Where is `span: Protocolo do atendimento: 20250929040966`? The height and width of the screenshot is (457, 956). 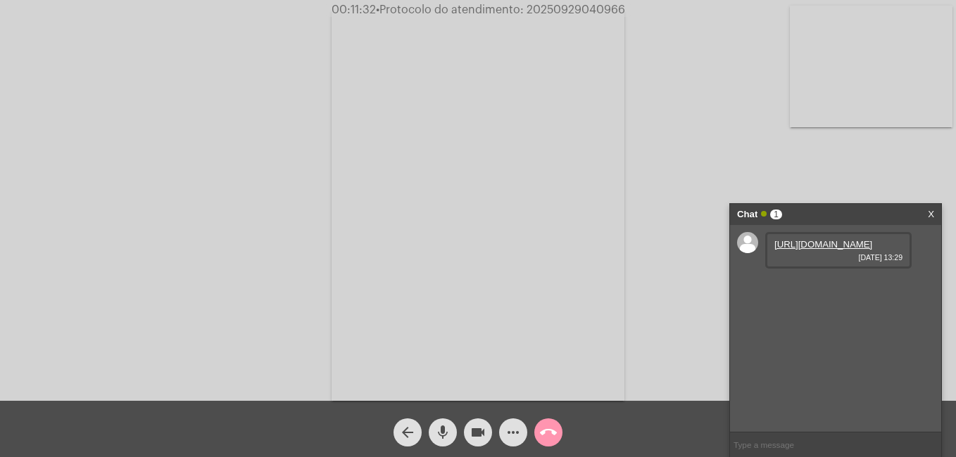 span: Protocolo do atendimento: 20250929040966 is located at coordinates (500, 10).